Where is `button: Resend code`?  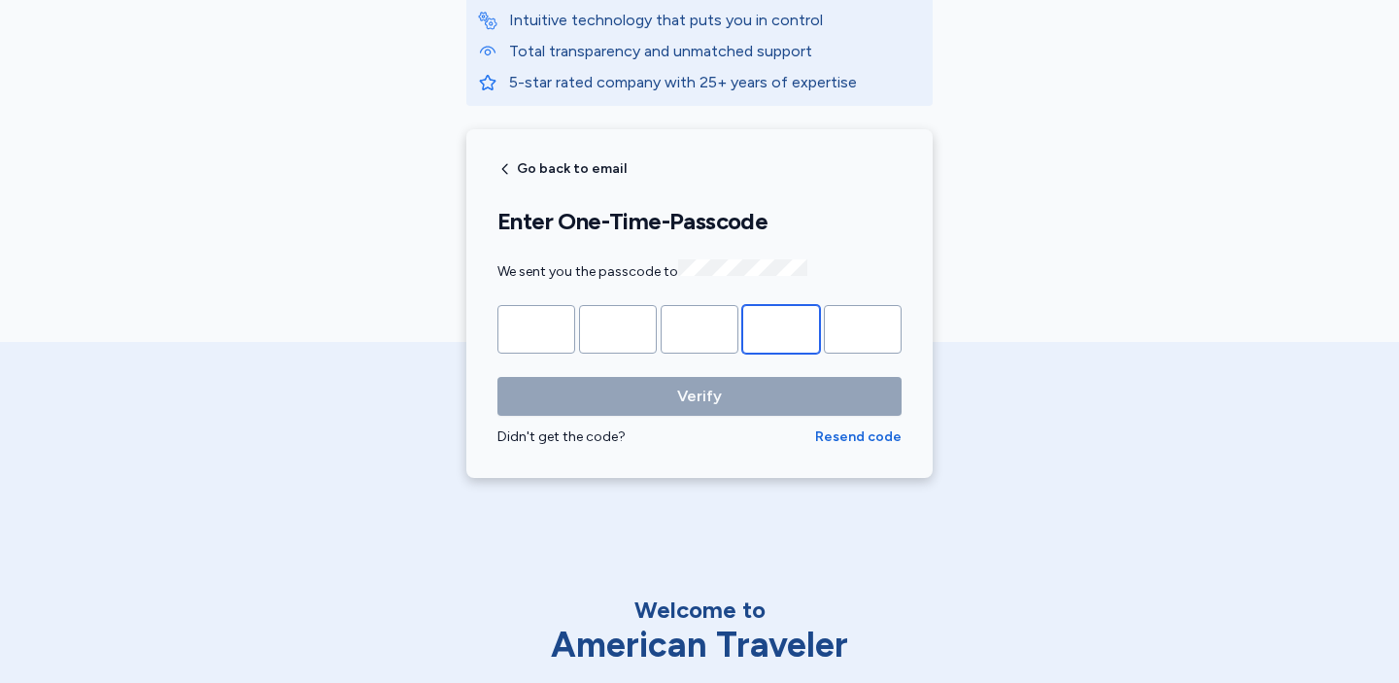
button: Resend code is located at coordinates (858, 437).